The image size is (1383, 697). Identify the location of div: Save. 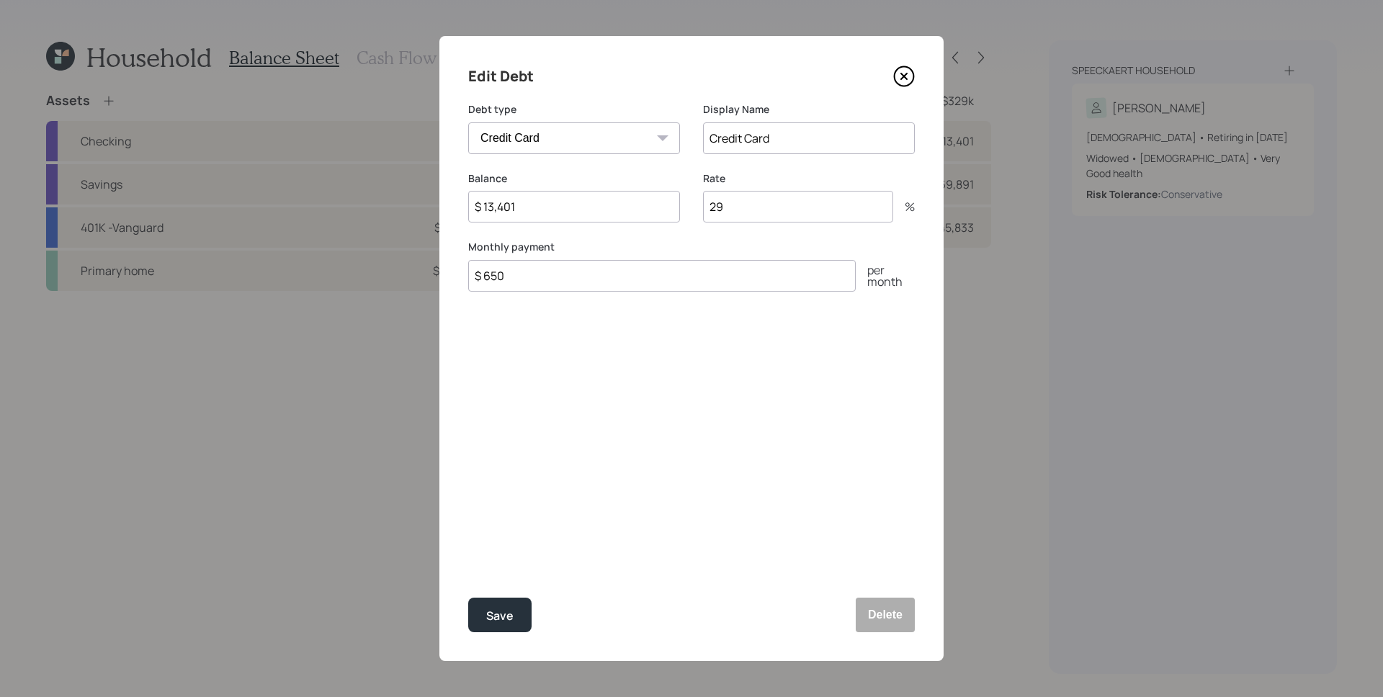
(500, 616).